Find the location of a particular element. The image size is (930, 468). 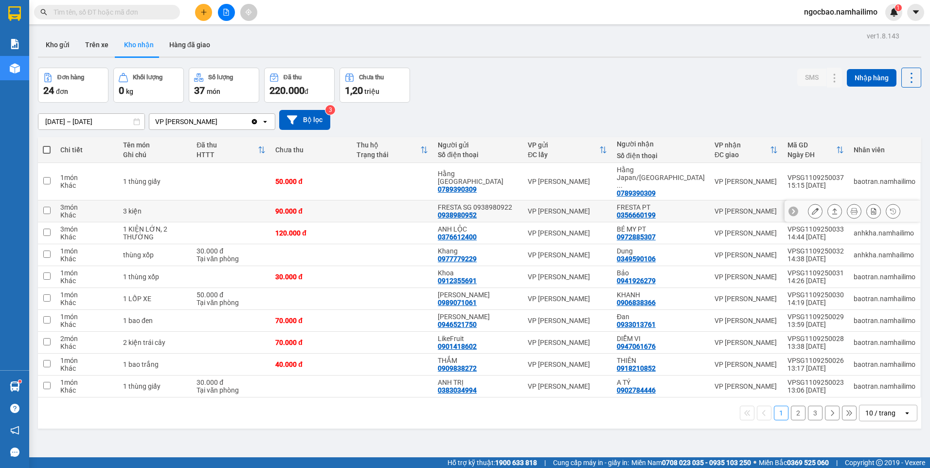

sup: 3 is located at coordinates (330, 110).